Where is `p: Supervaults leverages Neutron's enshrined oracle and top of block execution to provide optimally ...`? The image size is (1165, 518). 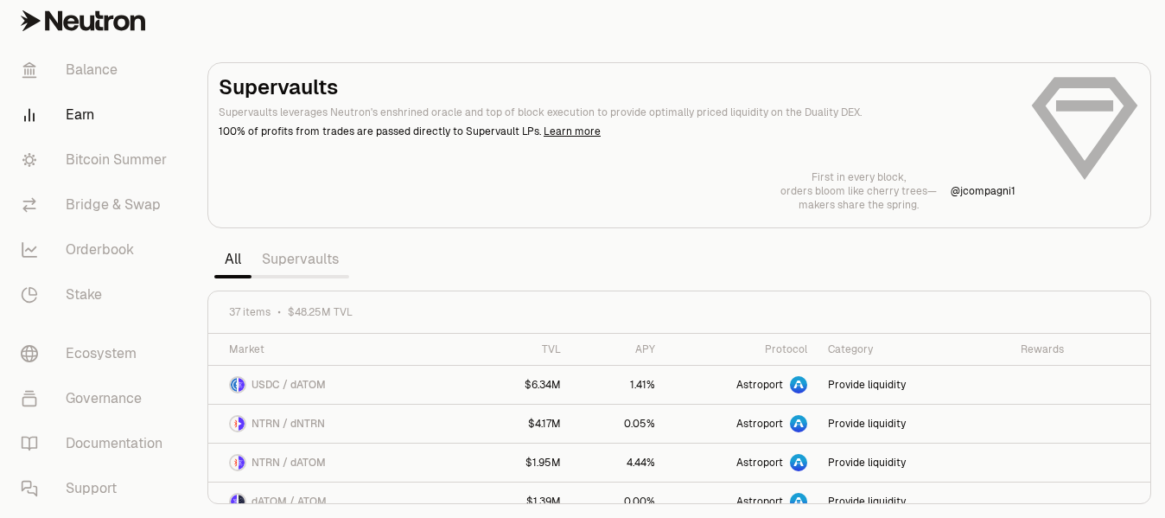
p: Supervaults leverages Neutron's enshrined oracle and top of block execution to provide optimally ... is located at coordinates (617, 112).